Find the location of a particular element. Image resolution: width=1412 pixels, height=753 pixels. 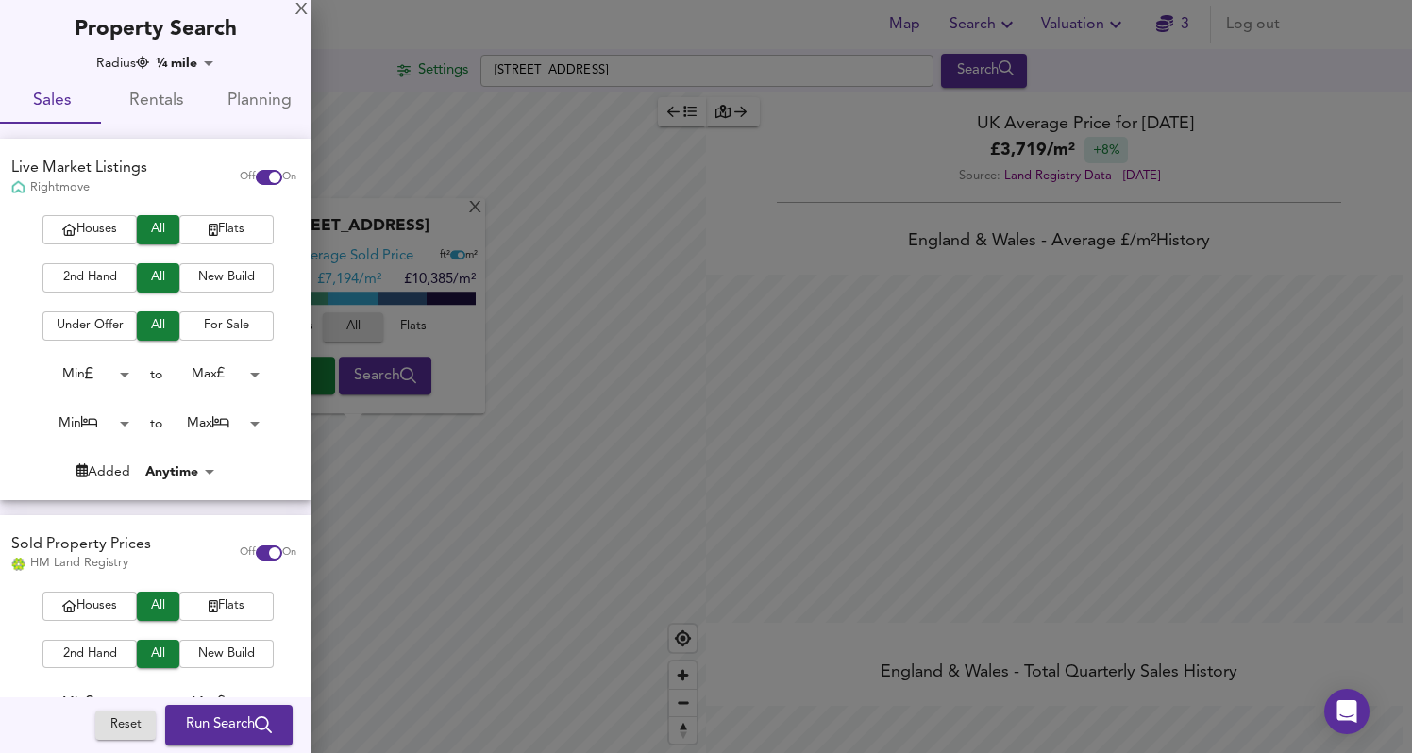

button: Under Offer is located at coordinates (90, 326).